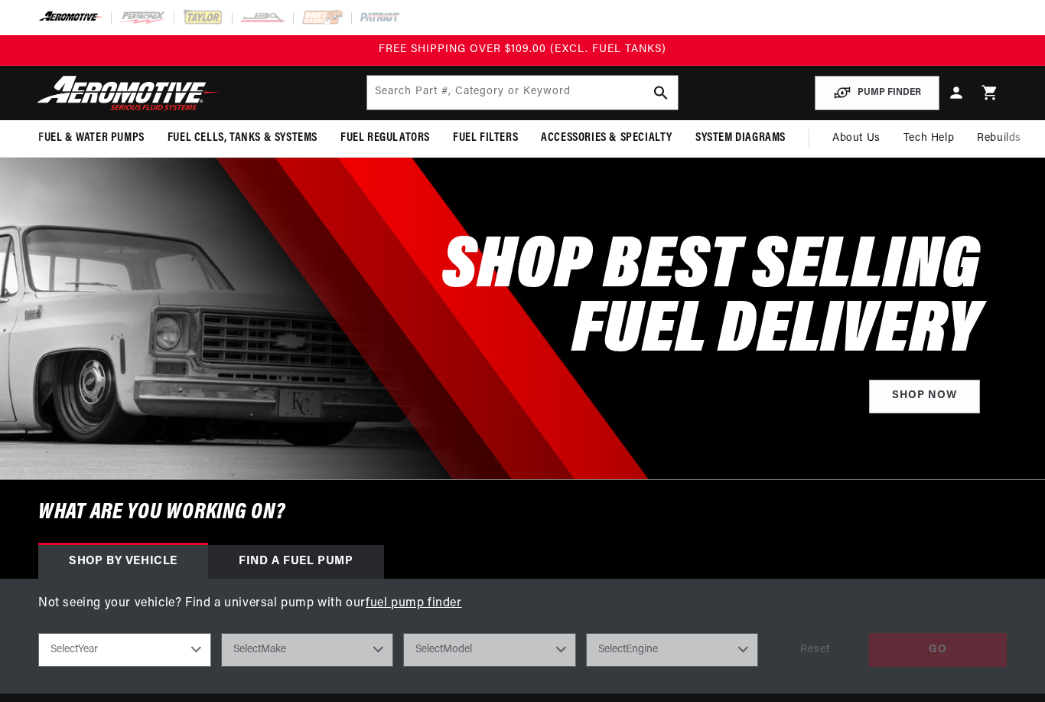 This screenshot has width=1045, height=702. I want to click on span: Rebuilds, so click(1000, 139).